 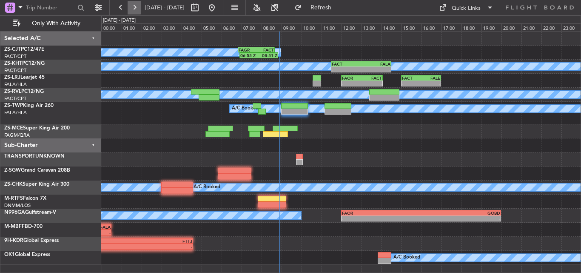 I want to click on div: 13:00, so click(x=371, y=27).